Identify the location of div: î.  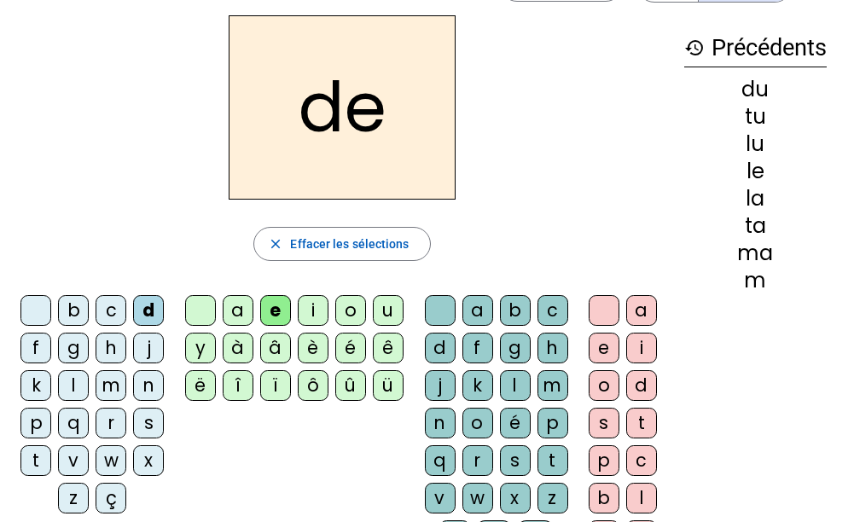
(238, 385).